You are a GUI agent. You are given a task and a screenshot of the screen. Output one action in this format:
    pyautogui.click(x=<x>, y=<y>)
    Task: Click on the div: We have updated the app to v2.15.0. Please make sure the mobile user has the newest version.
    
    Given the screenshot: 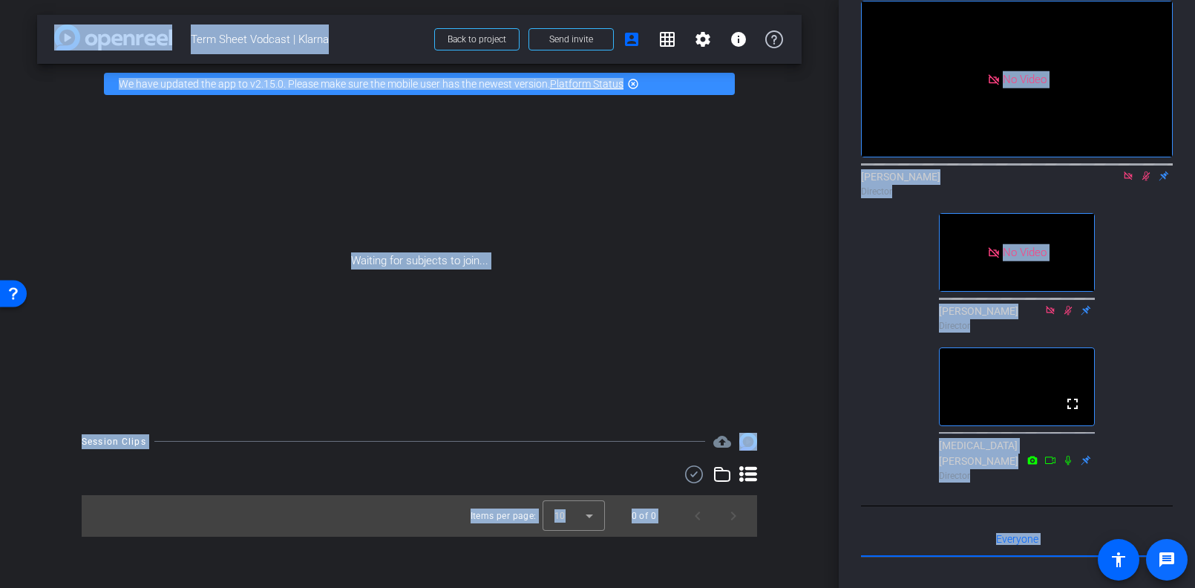 What is the action you would take?
    pyautogui.click(x=419, y=84)
    